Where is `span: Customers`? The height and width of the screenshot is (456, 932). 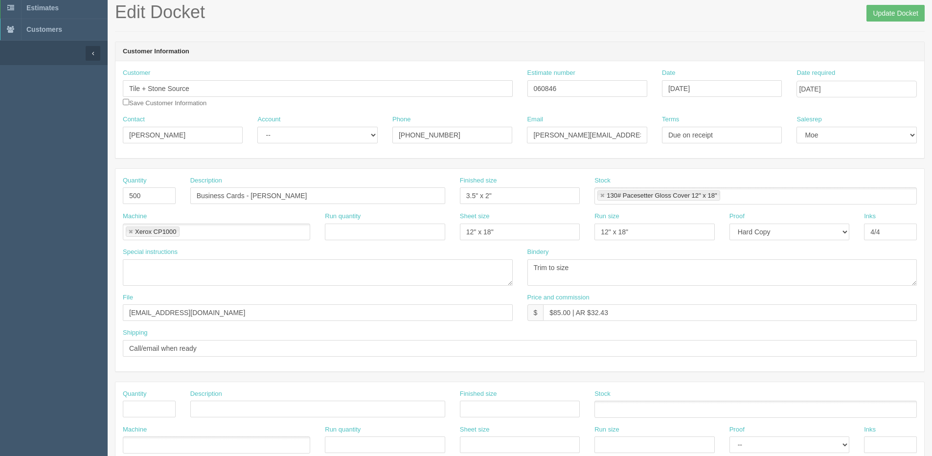 span: Customers is located at coordinates (44, 29).